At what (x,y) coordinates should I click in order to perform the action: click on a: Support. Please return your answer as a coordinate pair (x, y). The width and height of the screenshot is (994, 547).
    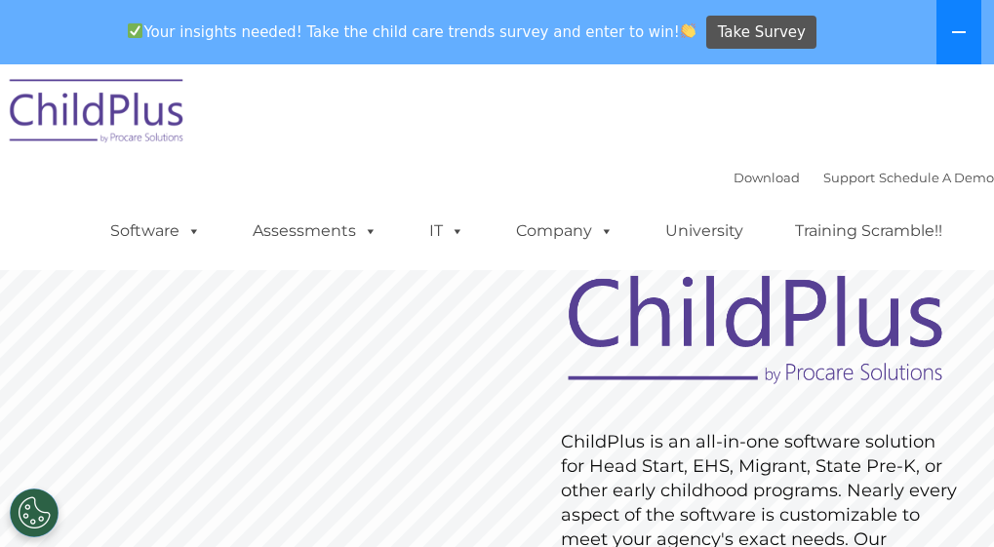
    Looking at the image, I should click on (849, 178).